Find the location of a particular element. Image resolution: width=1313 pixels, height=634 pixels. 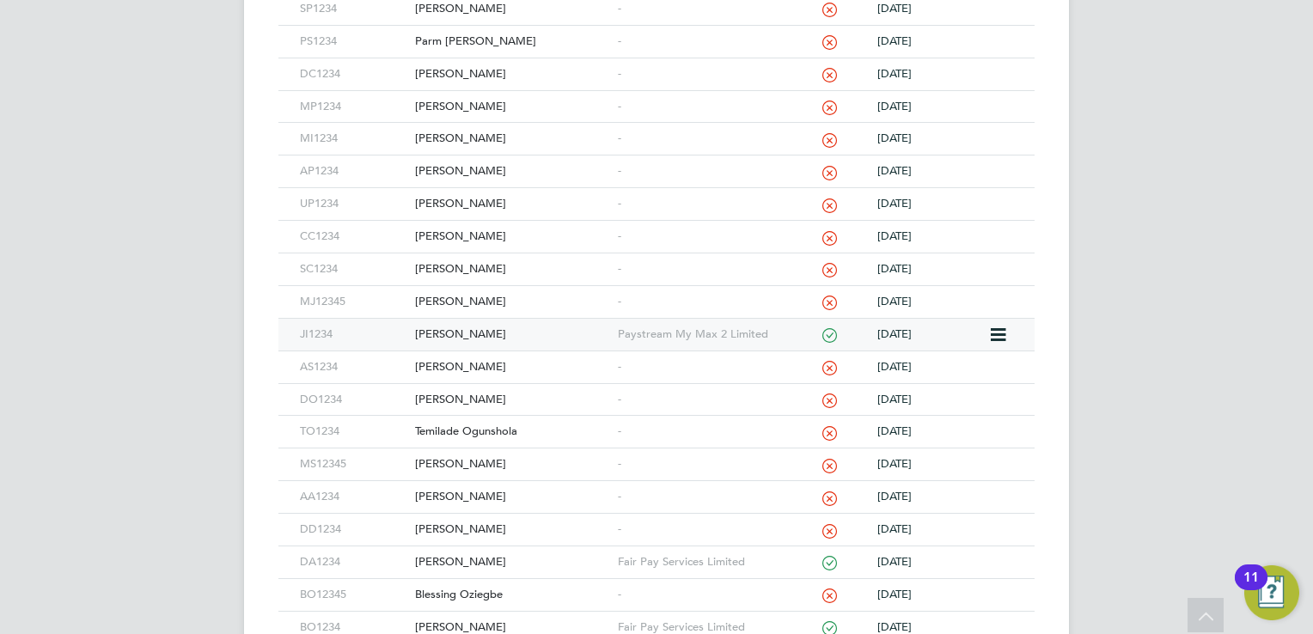

div: BO12345 is located at coordinates (353, 595).